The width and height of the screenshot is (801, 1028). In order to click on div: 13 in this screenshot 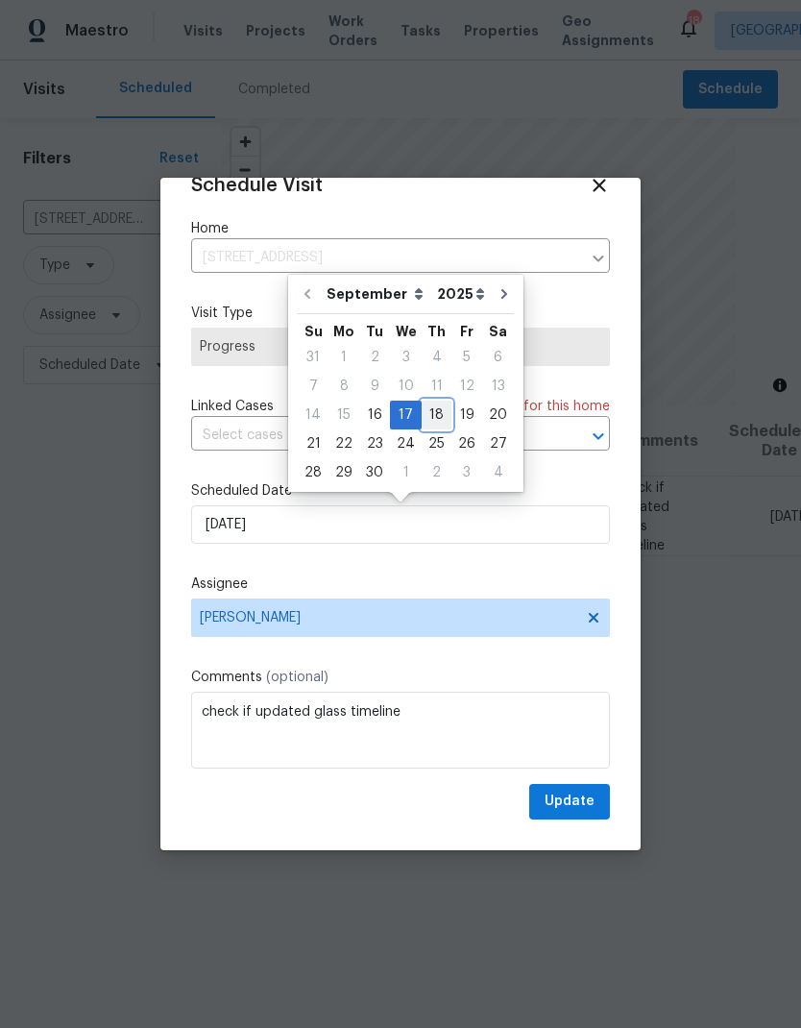, I will do `click(498, 386)`.